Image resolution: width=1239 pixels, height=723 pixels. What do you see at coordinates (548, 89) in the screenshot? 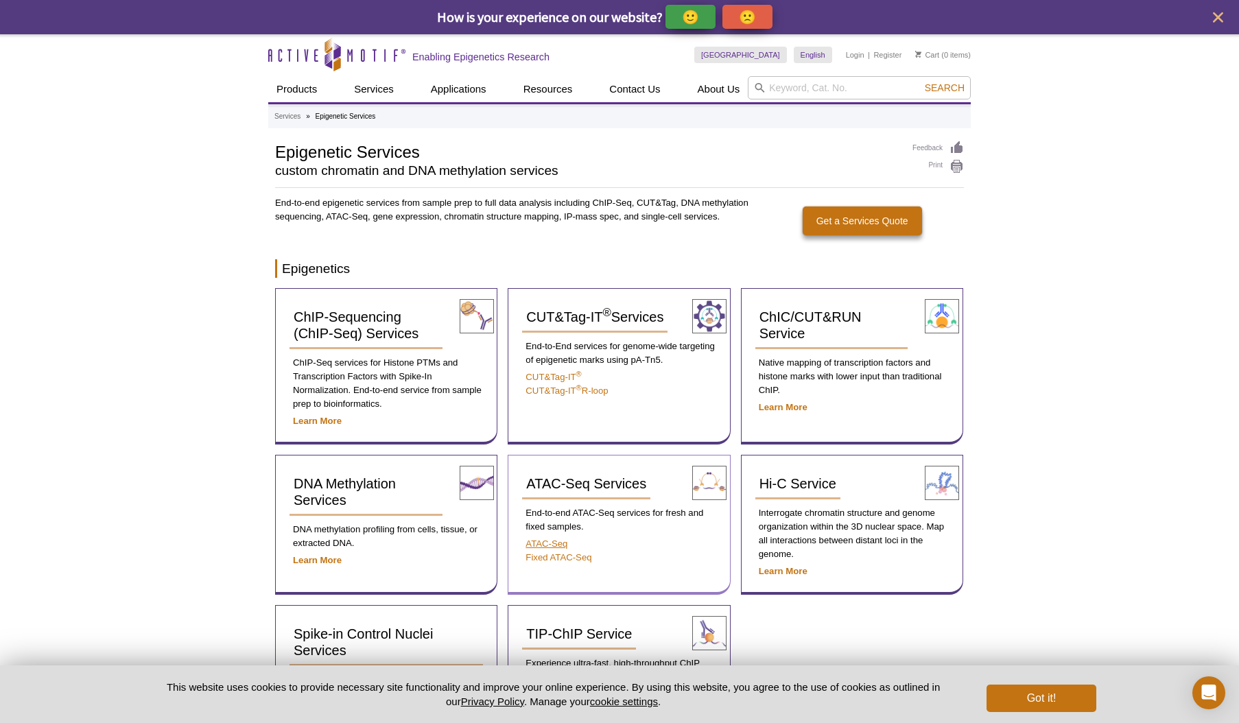
I see `a: Resources` at bounding box center [548, 89].